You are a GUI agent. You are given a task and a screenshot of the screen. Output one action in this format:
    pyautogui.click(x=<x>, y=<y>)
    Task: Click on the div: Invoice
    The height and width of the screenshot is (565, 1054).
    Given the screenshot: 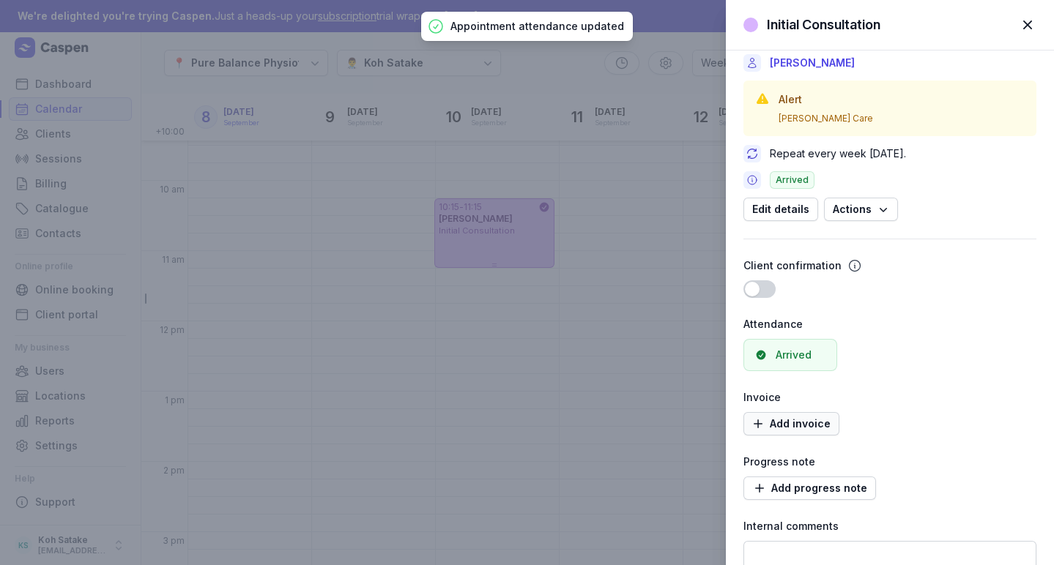 What is the action you would take?
    pyautogui.click(x=890, y=398)
    